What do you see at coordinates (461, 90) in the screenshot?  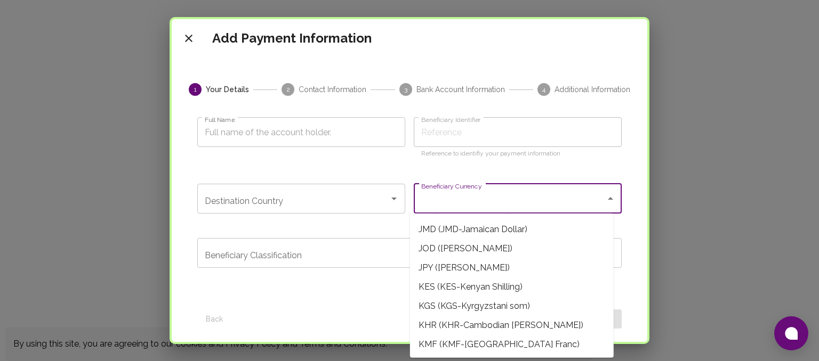 I see `span: Bank Account Information` at bounding box center [461, 90].